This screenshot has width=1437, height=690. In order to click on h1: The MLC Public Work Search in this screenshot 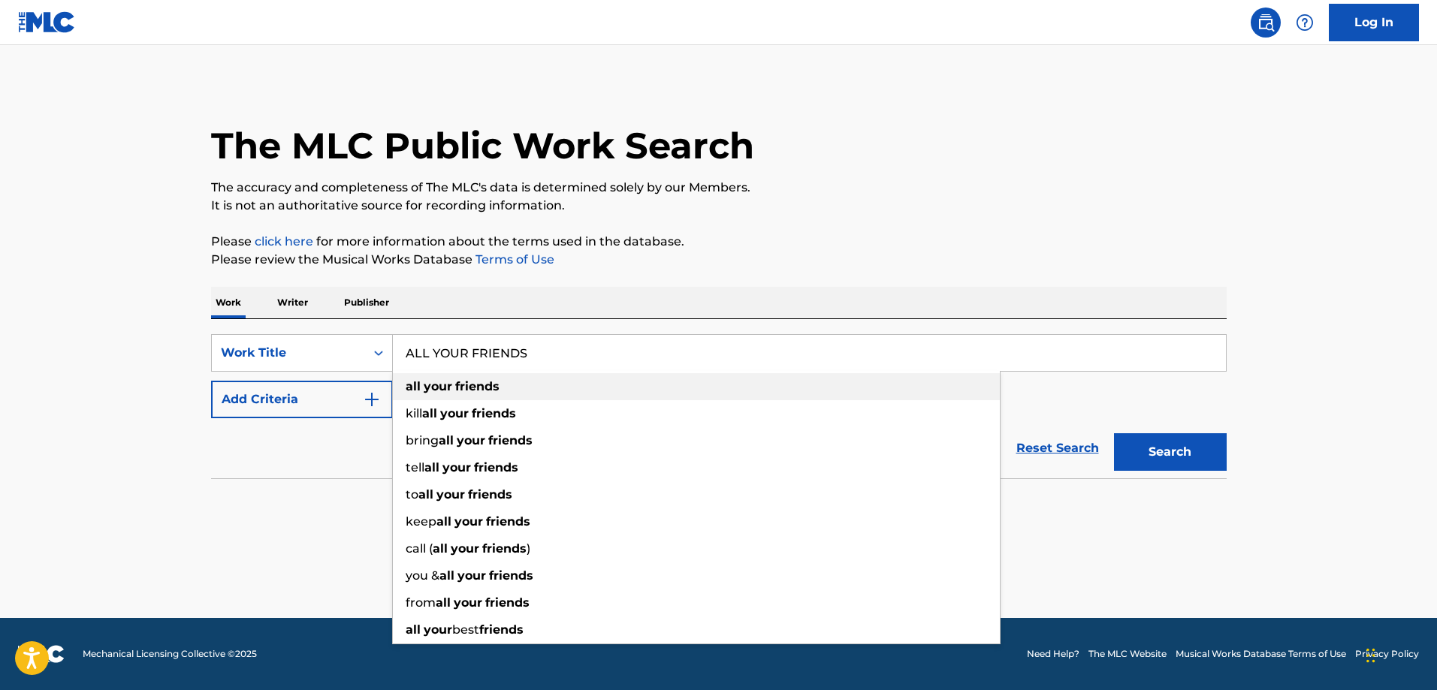, I will do `click(482, 146)`.